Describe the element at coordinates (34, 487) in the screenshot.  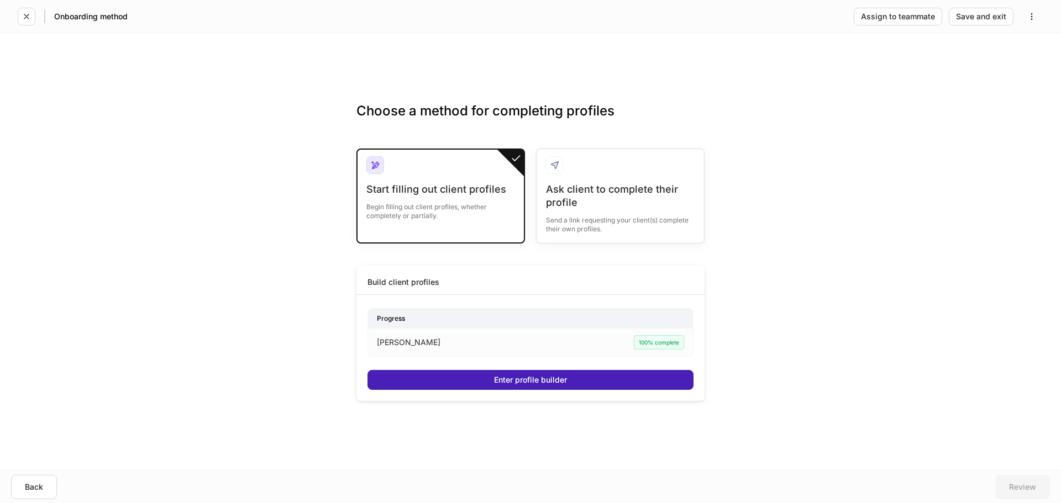
I see `button: Back` at that location.